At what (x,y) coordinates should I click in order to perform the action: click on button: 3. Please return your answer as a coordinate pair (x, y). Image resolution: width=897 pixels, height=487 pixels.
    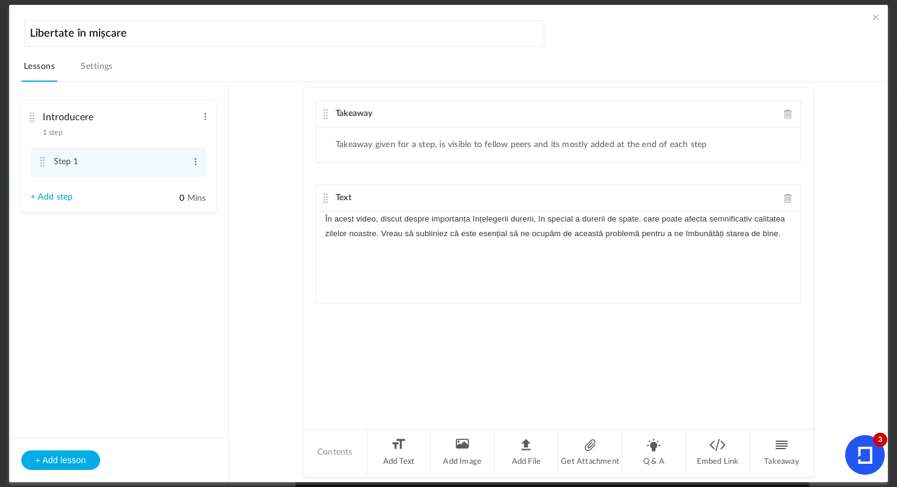
    Looking at the image, I should click on (864, 454).